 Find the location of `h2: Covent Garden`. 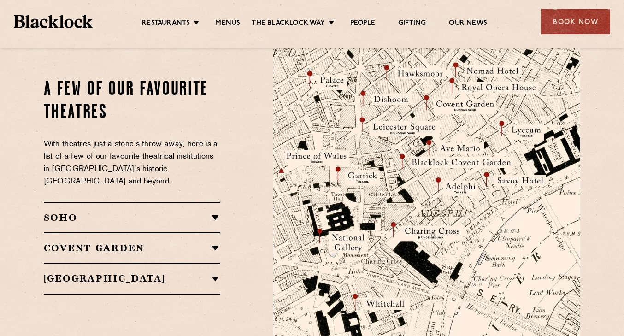

h2: Covent Garden is located at coordinates (132, 248).